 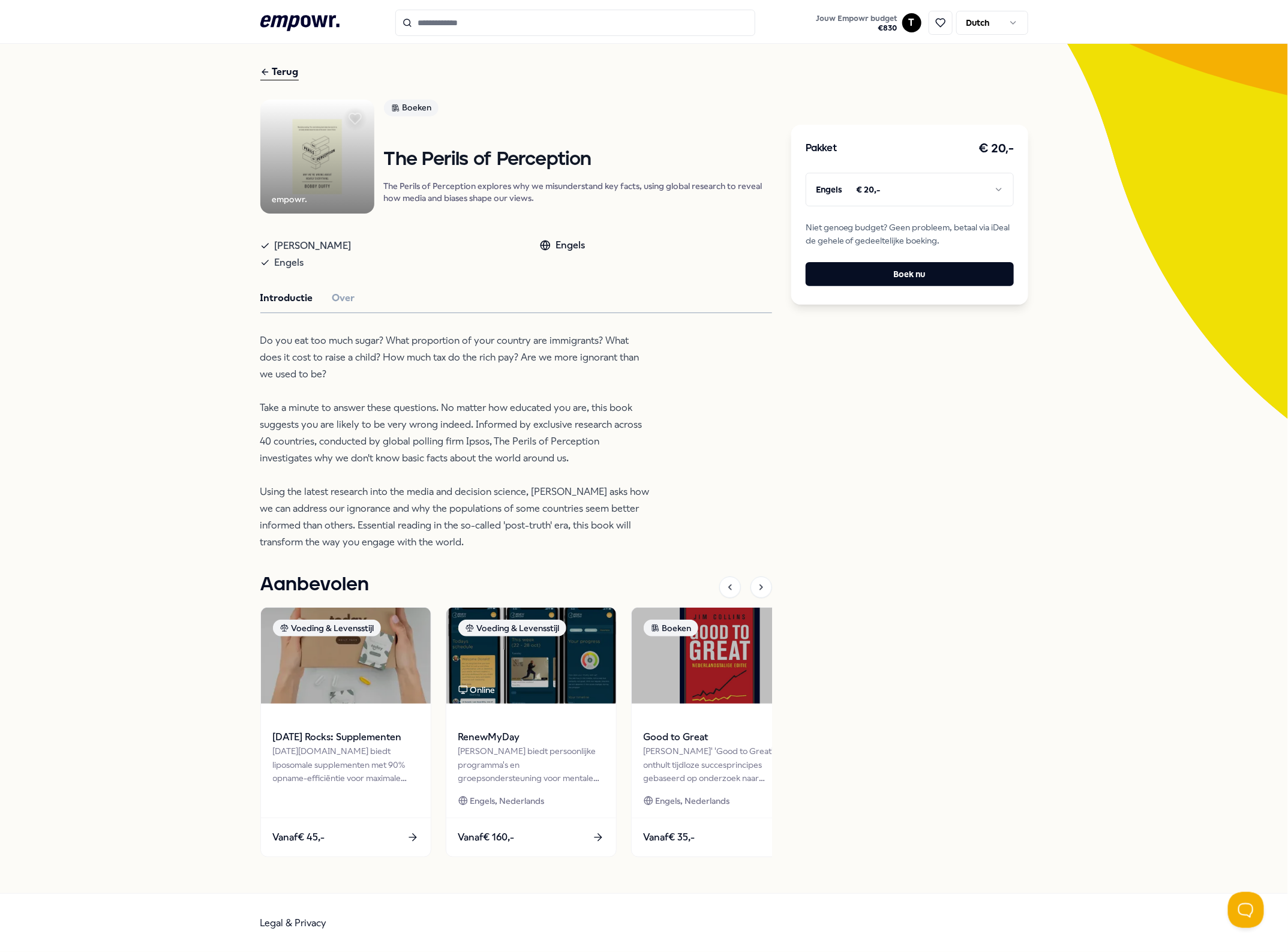 I want to click on span: Engels, so click(x=289, y=263).